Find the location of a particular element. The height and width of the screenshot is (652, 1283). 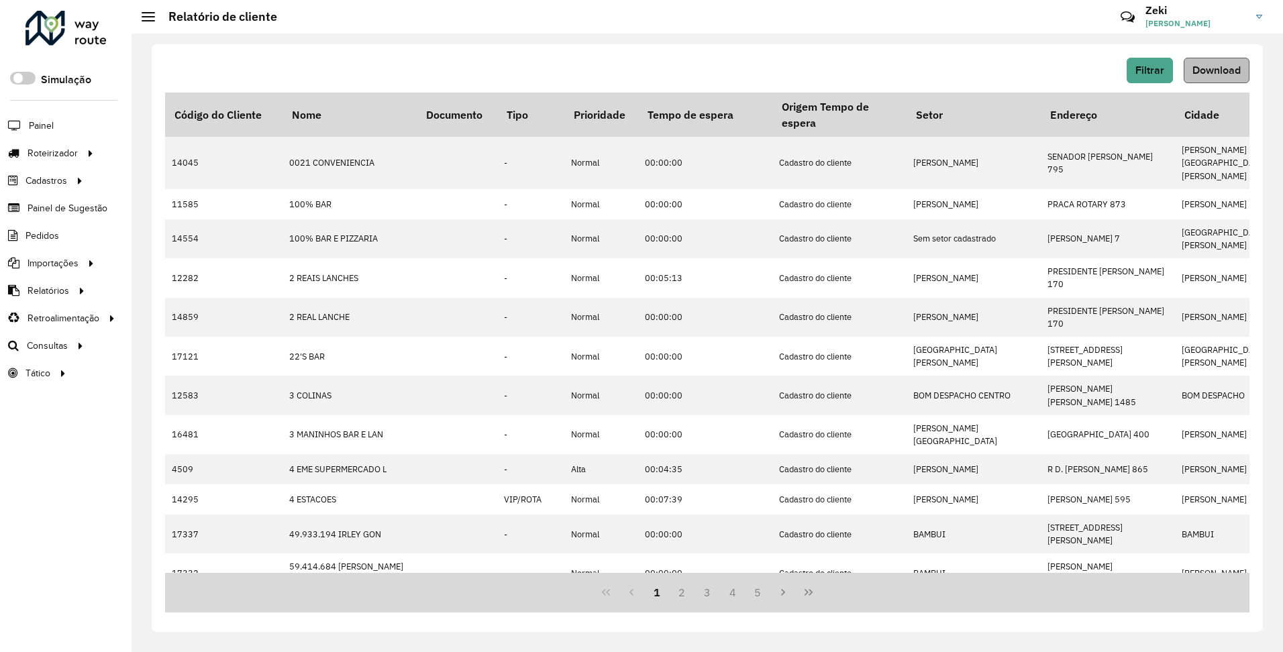

span: Download is located at coordinates (1217, 70).